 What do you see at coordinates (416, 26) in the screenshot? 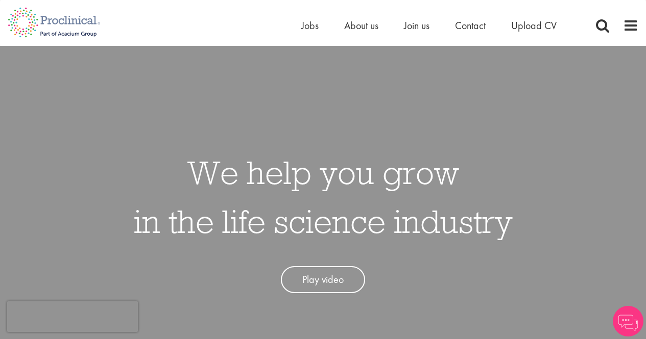
I see `a: Join us` at bounding box center [416, 26].